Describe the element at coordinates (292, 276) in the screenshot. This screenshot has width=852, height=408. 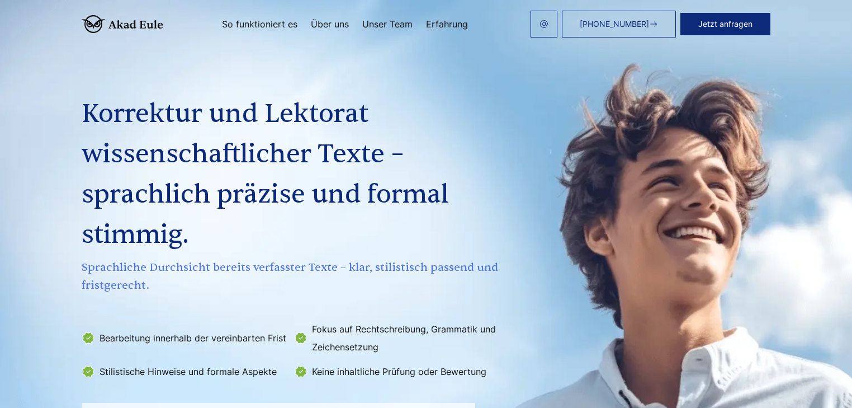
I see `span: Sprachliche Durchsicht bereits verfasster Texte – klar, stilistisch passend und fristgerecht.` at that location.